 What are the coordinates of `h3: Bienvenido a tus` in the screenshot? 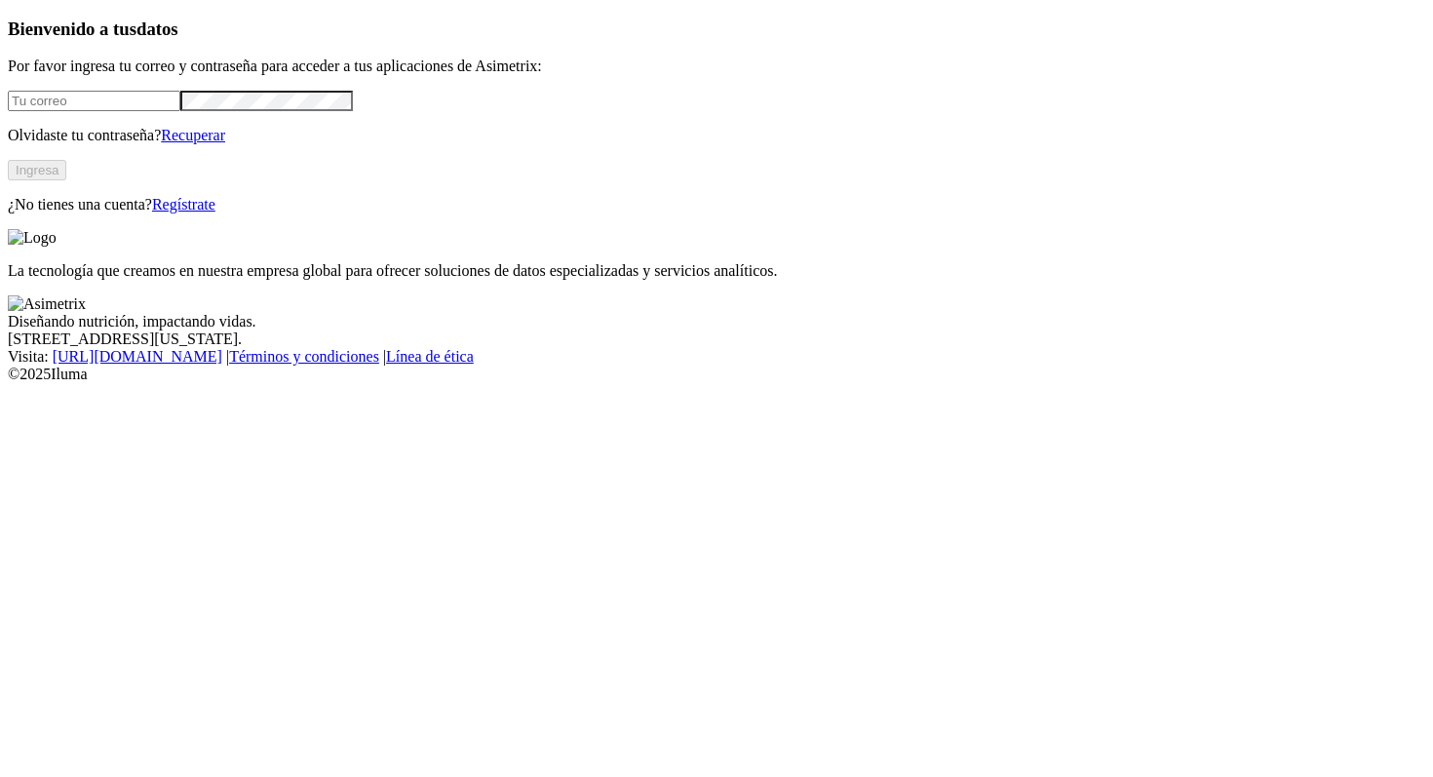 It's located at (717, 29).